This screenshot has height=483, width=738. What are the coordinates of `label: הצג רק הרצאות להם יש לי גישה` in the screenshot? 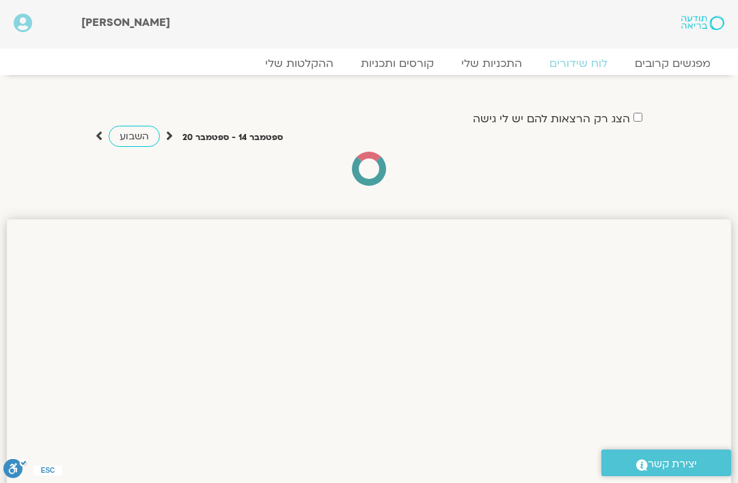 It's located at (552, 119).